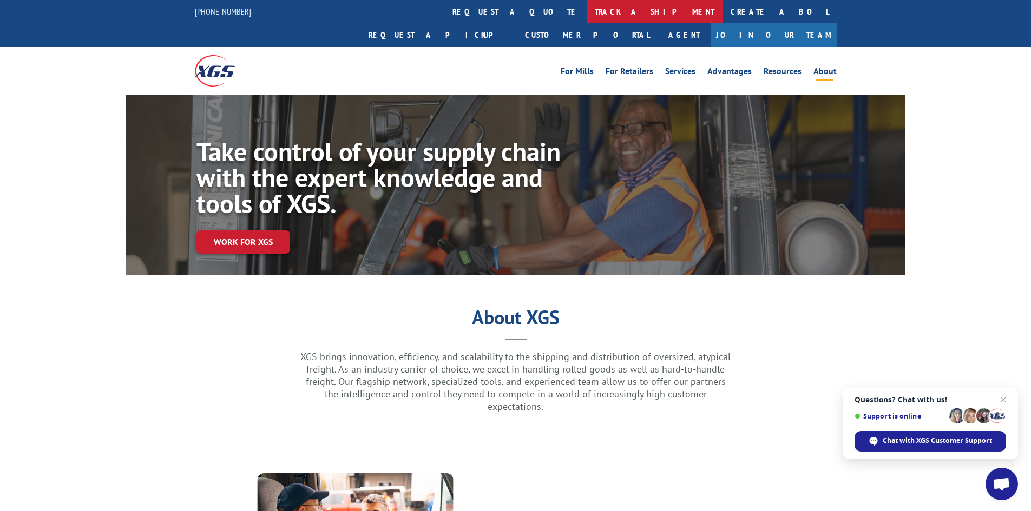  I want to click on a: Agent, so click(684, 35).